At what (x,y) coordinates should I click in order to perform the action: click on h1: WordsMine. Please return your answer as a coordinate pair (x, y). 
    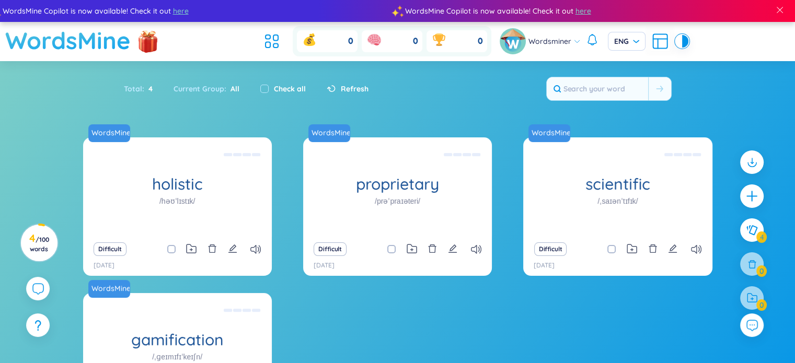
    Looking at the image, I should click on (68, 40).